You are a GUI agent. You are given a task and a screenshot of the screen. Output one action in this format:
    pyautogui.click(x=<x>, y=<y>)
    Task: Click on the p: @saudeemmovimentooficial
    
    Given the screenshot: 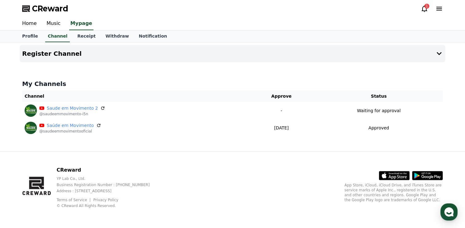 What is the action you would take?
    pyautogui.click(x=70, y=131)
    